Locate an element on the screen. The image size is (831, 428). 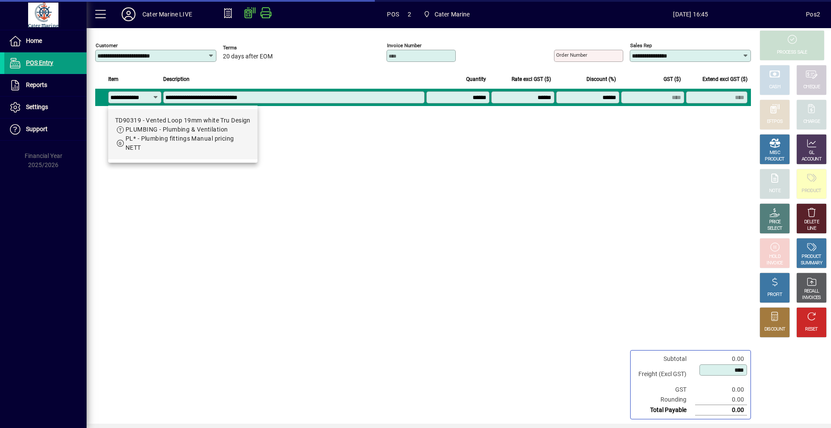
span: GST ($) is located at coordinates (672, 79).